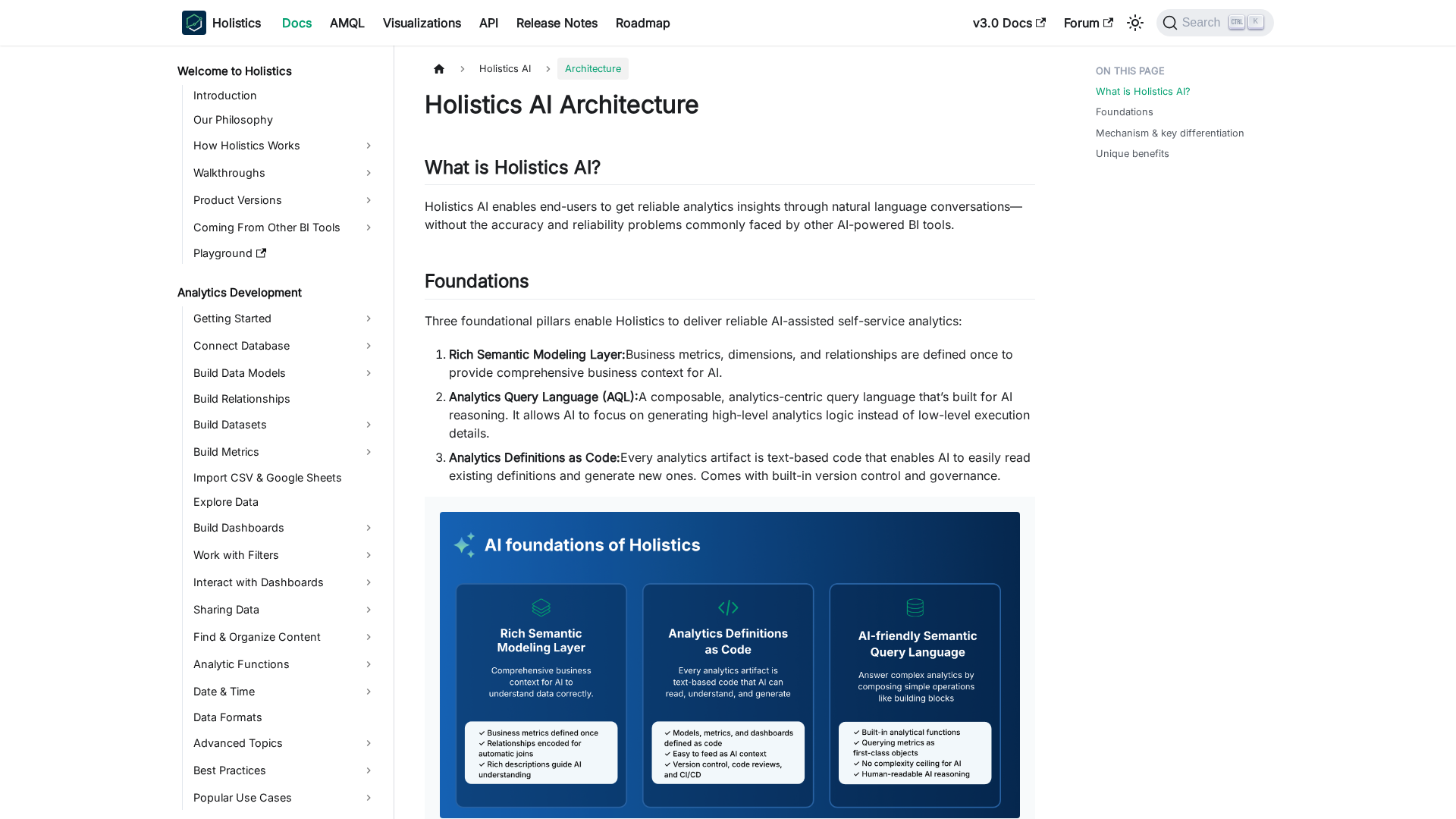  I want to click on a: Welcome to Holistics, so click(277, 71).